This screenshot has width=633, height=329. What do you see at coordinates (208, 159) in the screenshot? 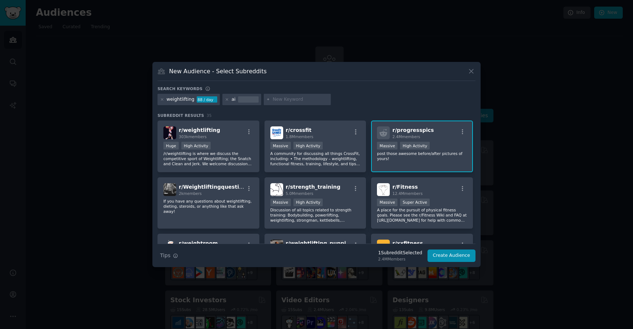
I see `p: /r/weightlifting is where we discuss the competitive sport of Weightlifting; the Snatch and Clean...` at bounding box center [208, 159].